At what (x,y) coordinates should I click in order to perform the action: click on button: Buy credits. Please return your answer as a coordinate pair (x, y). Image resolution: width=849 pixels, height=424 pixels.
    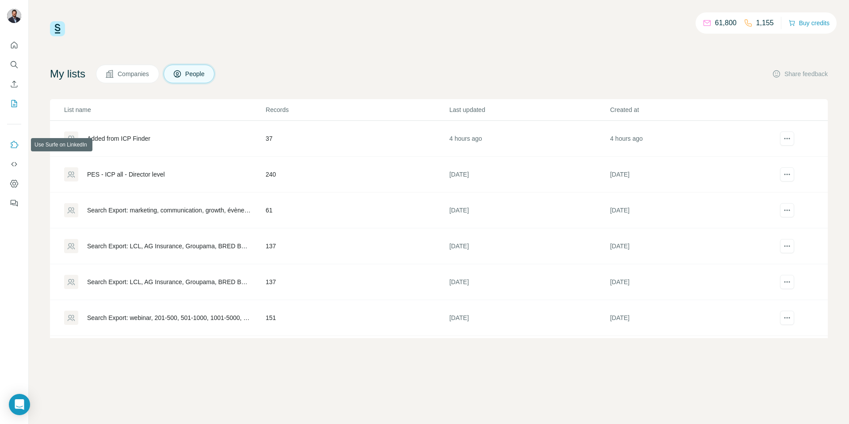
    Looking at the image, I should click on (809, 23).